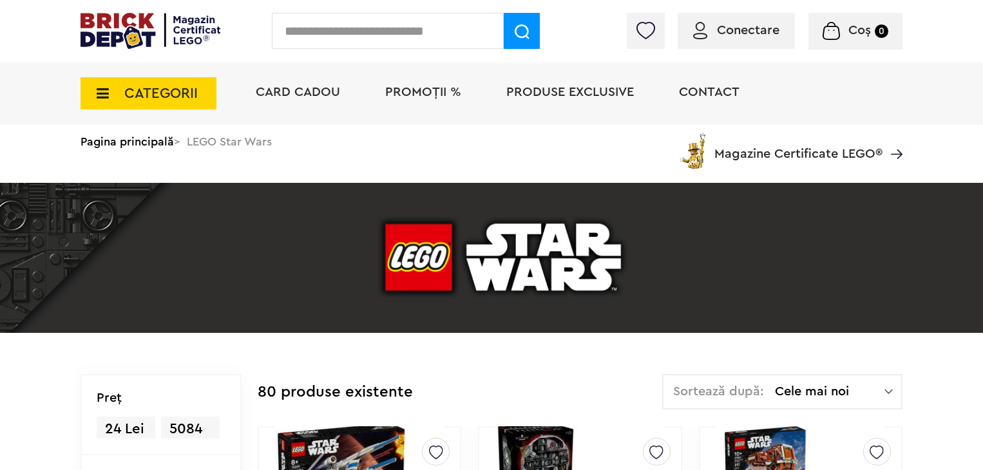 The height and width of the screenshot is (470, 983). What do you see at coordinates (709, 92) in the screenshot?
I see `a: Contact` at bounding box center [709, 92].